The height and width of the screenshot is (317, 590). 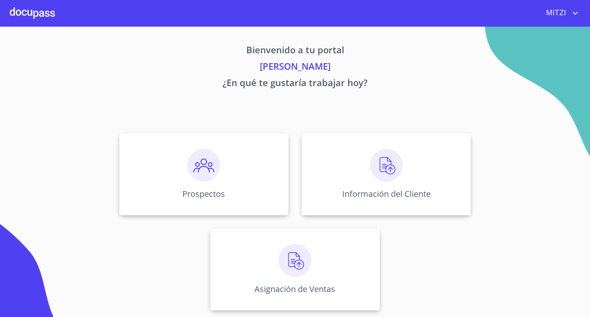 What do you see at coordinates (555, 13) in the screenshot?
I see `span: MITZI` at bounding box center [555, 13].